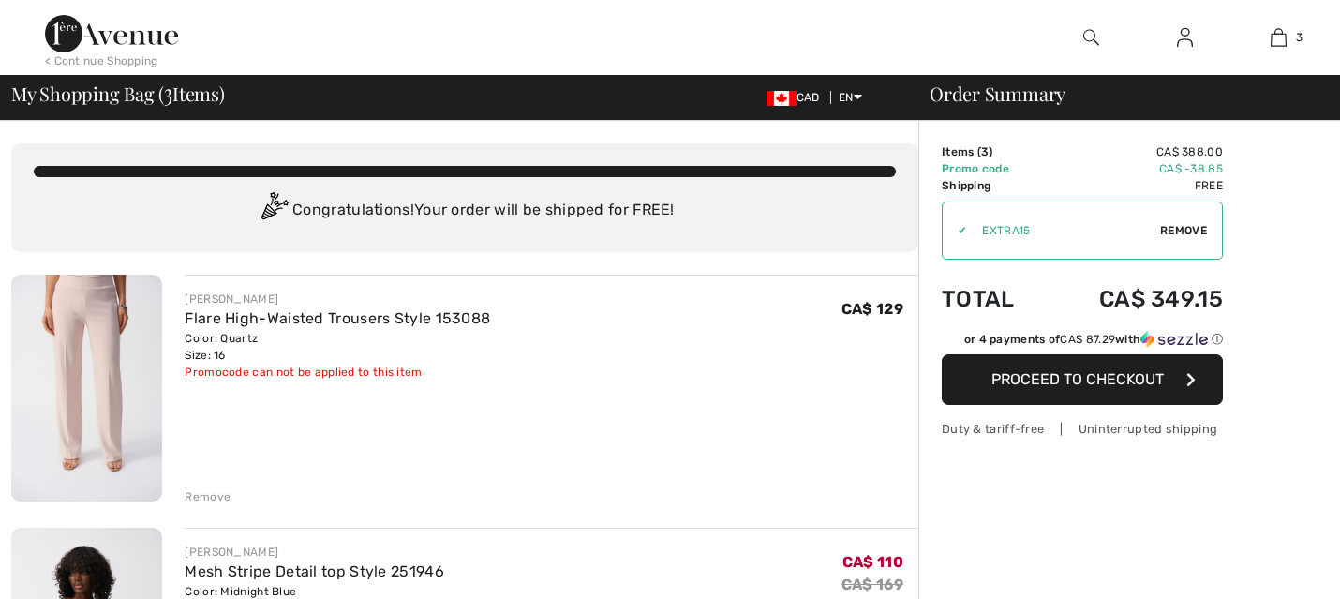 Image resolution: width=1340 pixels, height=599 pixels. What do you see at coordinates (1090, 37) in the screenshot?
I see `img: search the website` at bounding box center [1090, 37].